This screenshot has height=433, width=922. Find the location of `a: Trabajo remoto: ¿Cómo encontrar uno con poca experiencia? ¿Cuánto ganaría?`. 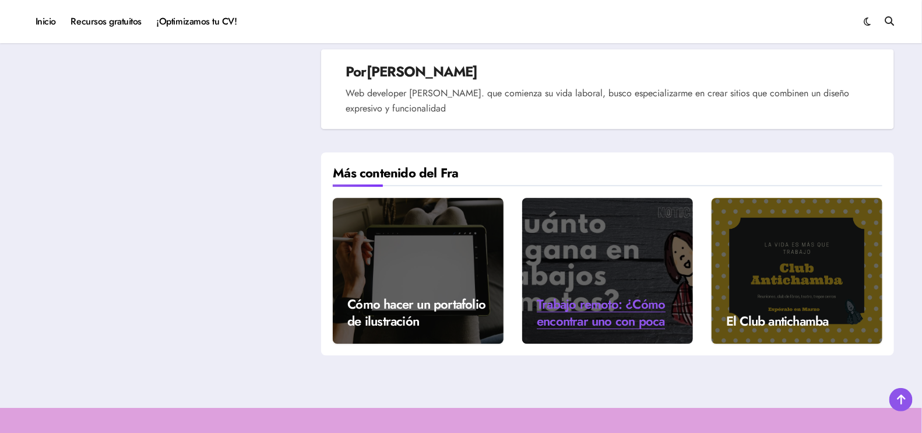

a: Trabajo remoto: ¿Cómo encontrar uno con poca experiencia? ¿Cuánto ganaría? is located at coordinates (601, 329).